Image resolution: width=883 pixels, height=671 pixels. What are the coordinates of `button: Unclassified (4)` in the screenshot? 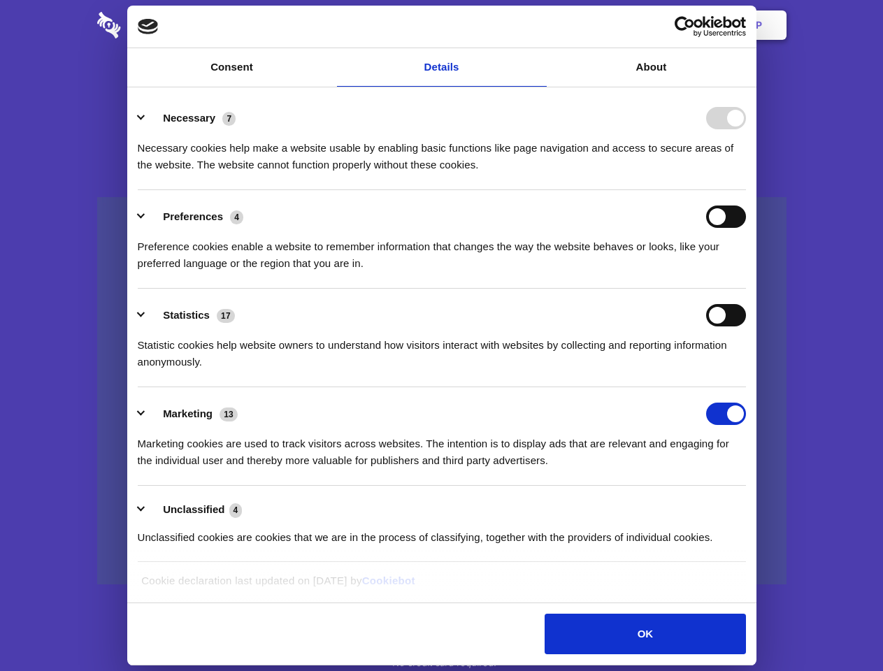 It's located at (194, 510).